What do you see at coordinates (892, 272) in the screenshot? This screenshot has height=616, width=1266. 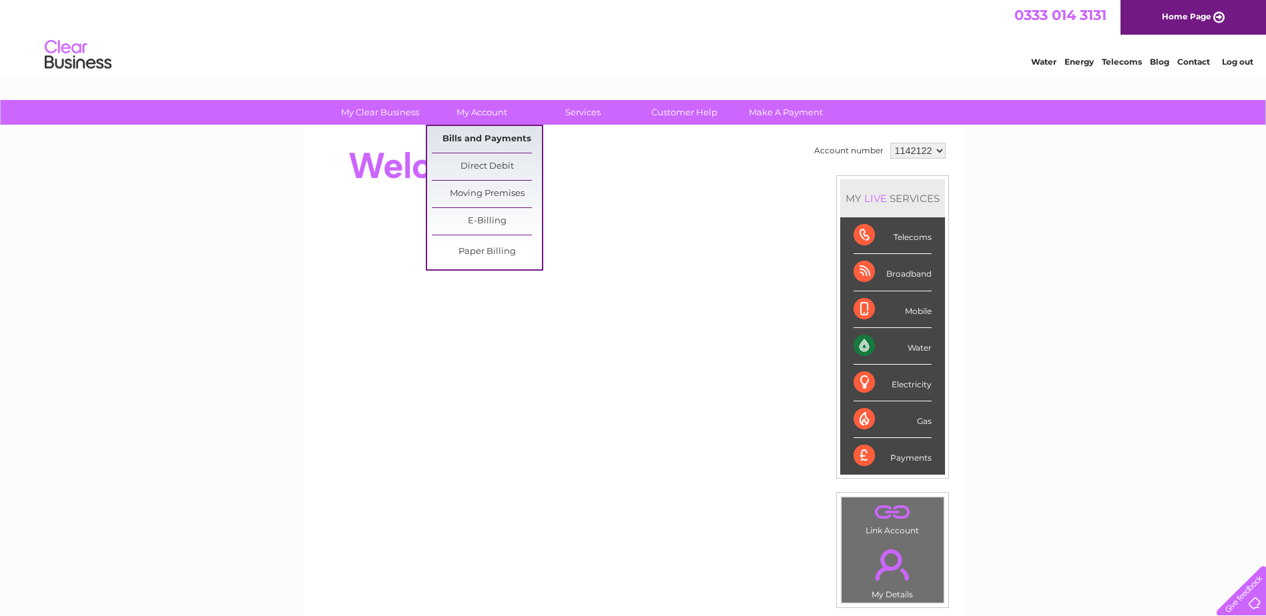 I see `div: Broadband` at bounding box center [892, 272].